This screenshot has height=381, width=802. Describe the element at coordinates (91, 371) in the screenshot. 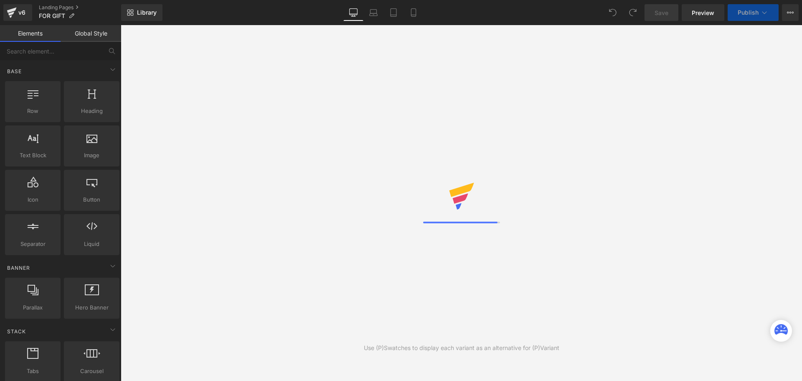

I see `span: Carousel` at that location.